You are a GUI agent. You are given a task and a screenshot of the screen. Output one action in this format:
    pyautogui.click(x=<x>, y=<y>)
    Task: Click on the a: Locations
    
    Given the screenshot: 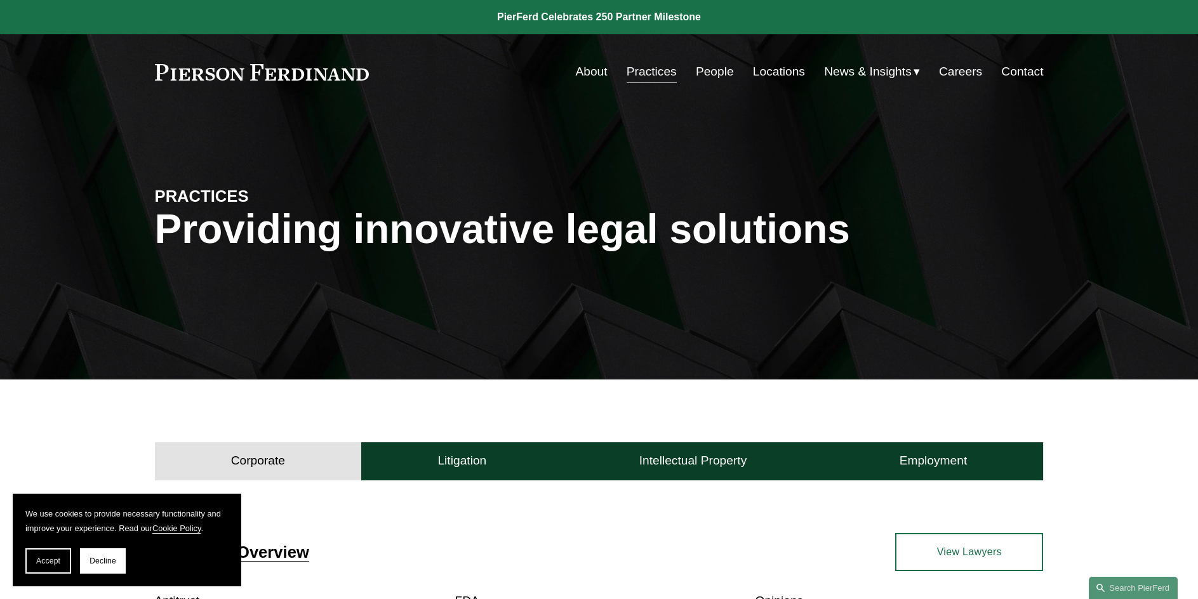 What is the action you would take?
    pyautogui.click(x=779, y=72)
    